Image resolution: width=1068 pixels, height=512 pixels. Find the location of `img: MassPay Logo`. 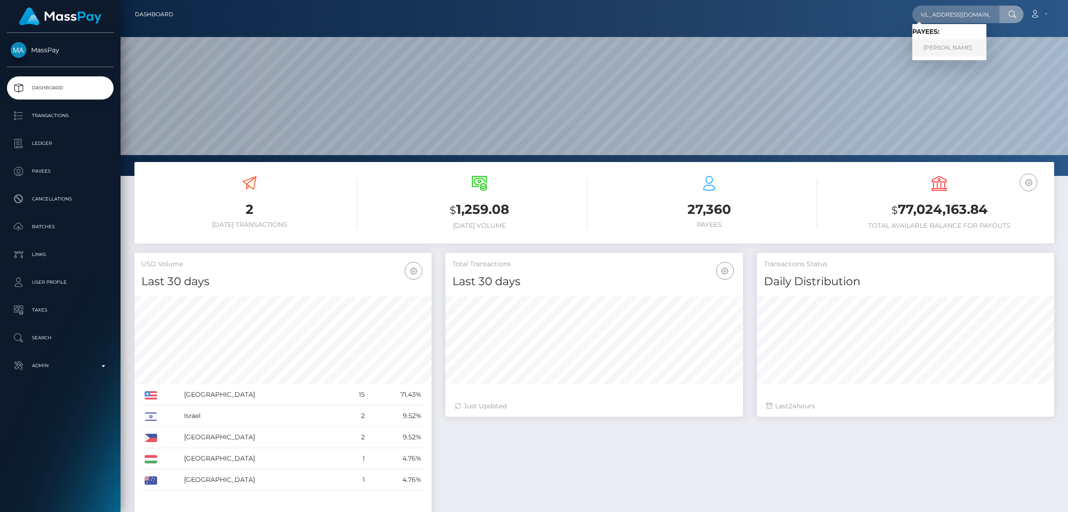

img: MassPay Logo is located at coordinates (60, 16).